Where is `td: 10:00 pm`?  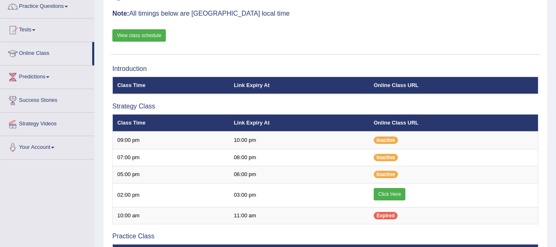 td: 10:00 pm is located at coordinates (299, 140).